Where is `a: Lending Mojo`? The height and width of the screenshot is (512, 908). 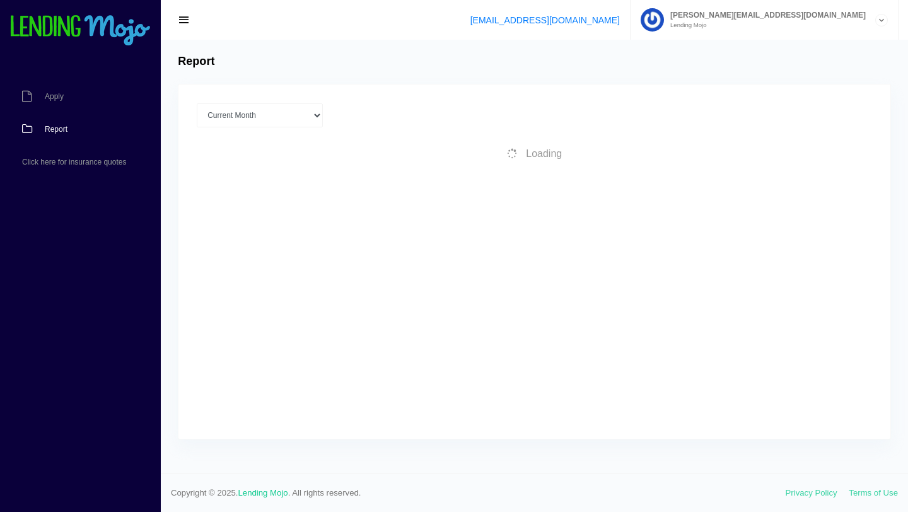
a: Lending Mojo is located at coordinates (263, 493).